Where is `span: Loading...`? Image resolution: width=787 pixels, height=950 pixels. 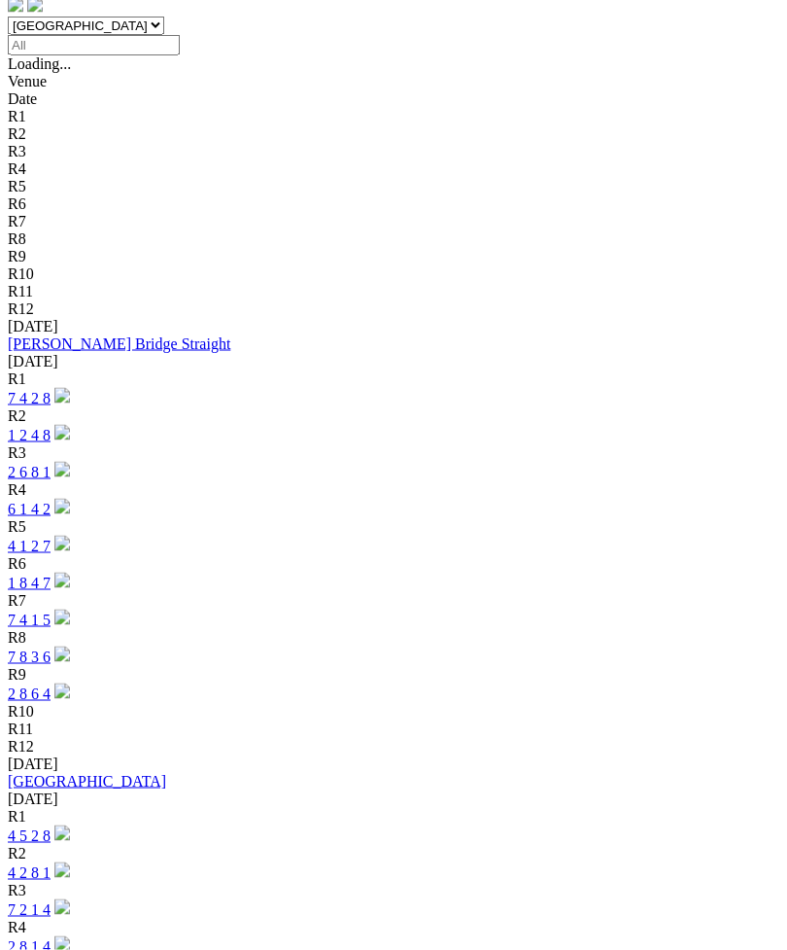
span: Loading... is located at coordinates (39, 63).